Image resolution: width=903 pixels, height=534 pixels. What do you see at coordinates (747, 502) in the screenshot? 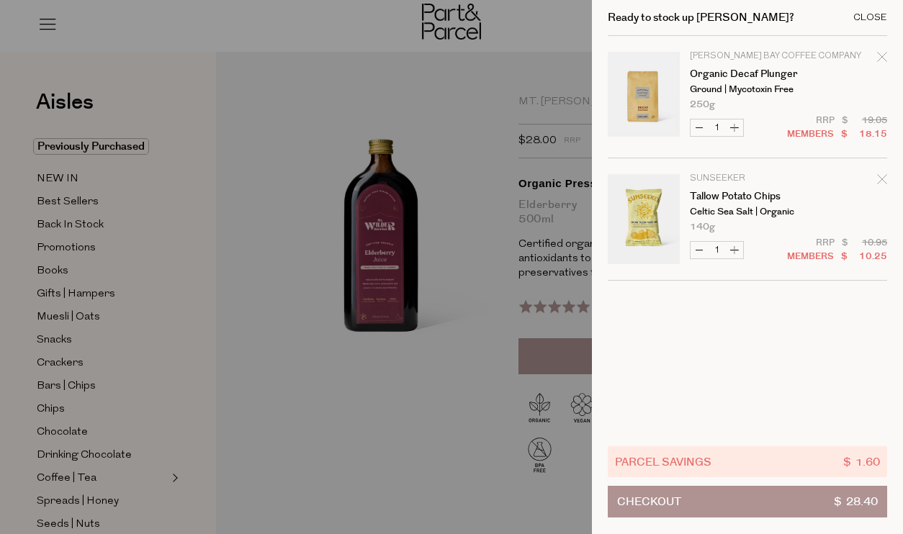
I see `button: Checkout$ 28.40` at bounding box center [747, 502].